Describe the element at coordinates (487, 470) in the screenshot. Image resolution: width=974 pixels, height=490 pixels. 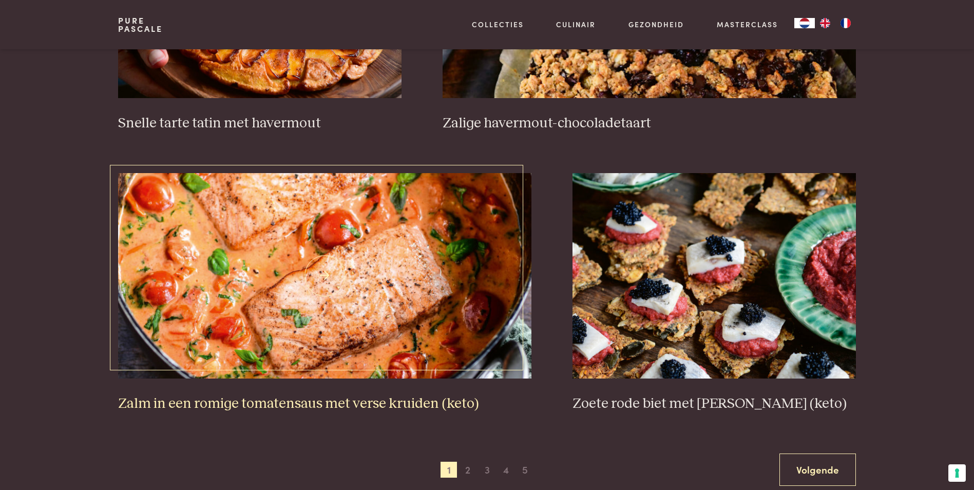
I see `span: 3` at that location.